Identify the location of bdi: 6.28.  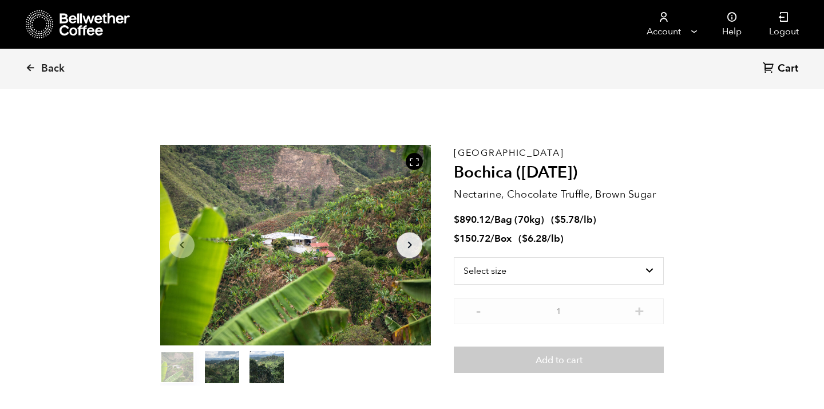
(535, 238).